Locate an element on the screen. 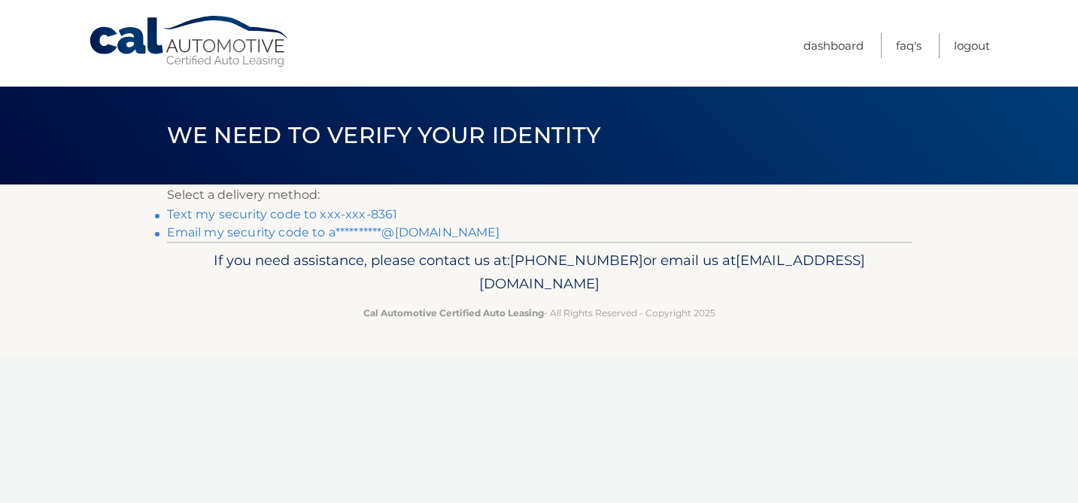  p: - All Rights Reserved - Copyright 2025 is located at coordinates (539, 312).